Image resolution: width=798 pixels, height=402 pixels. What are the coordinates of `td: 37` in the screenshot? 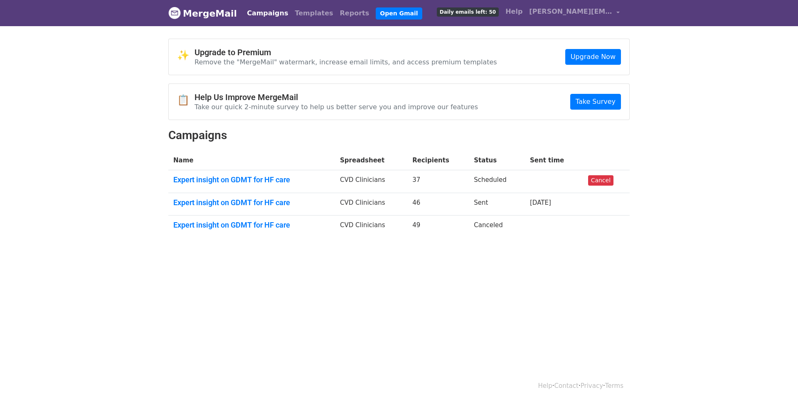 It's located at (438, 182).